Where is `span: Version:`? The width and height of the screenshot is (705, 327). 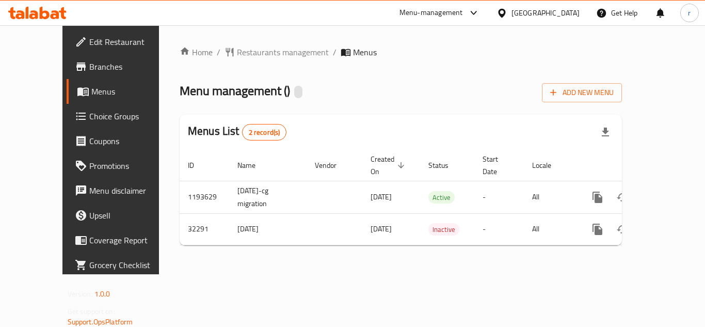
span: Version: is located at coordinates (80, 294).